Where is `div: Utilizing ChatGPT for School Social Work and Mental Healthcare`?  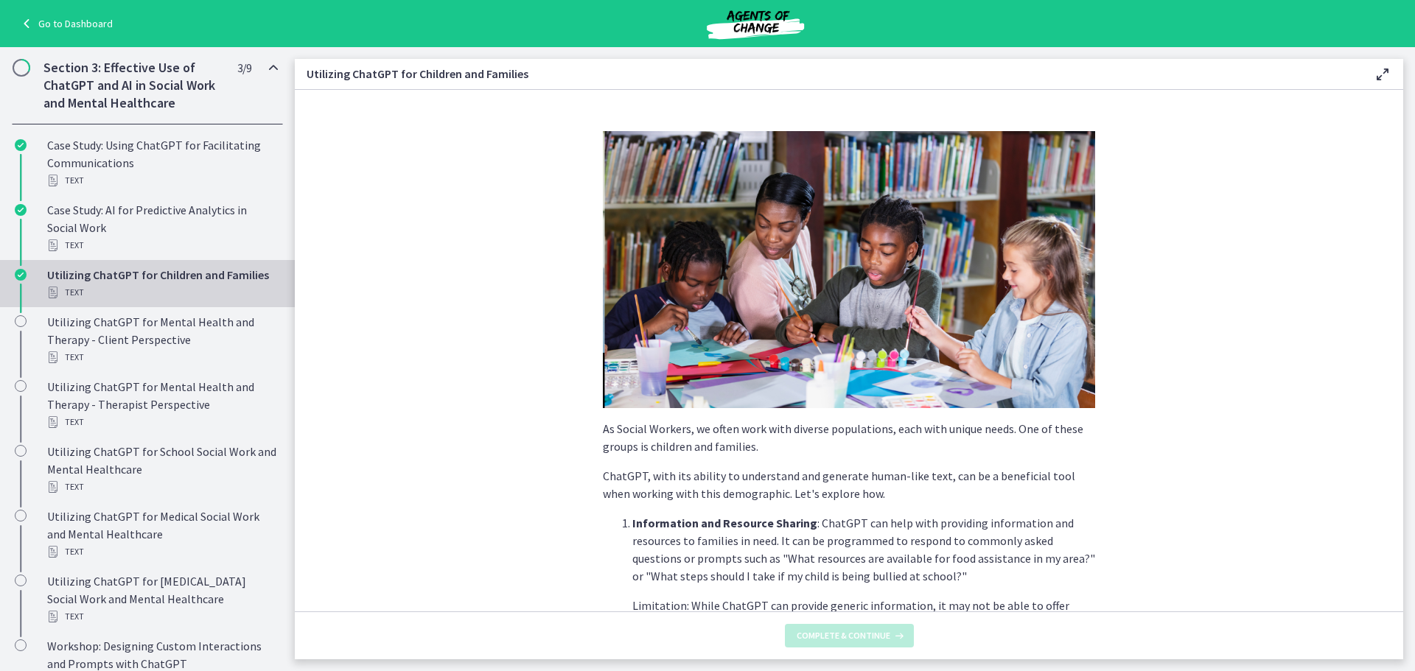 div: Utilizing ChatGPT for School Social Work and Mental Healthcare is located at coordinates (162, 469).